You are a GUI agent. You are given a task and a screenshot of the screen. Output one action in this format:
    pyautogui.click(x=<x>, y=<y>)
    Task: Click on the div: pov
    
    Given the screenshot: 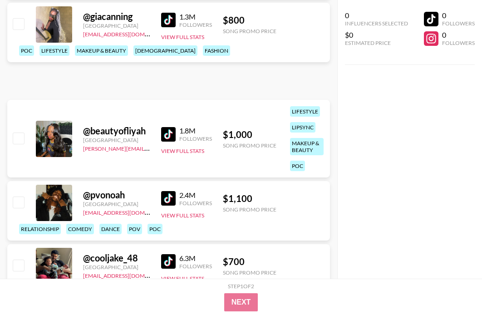 What is the action you would take?
    pyautogui.click(x=134, y=229)
    